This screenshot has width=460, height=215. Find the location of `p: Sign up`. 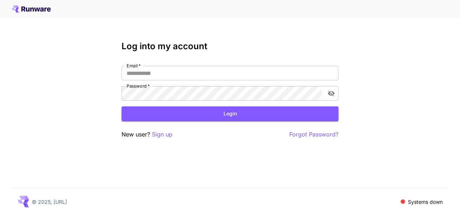

p: Sign up is located at coordinates (162, 134).